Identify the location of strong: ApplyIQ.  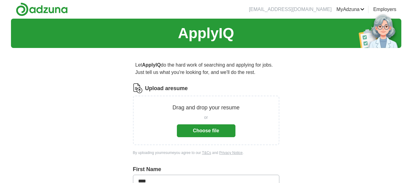
(151, 65).